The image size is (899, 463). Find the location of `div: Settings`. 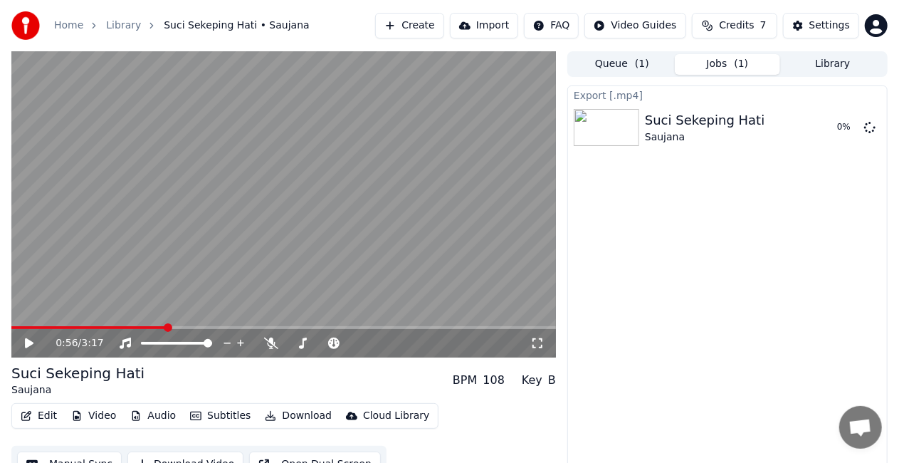

div: Settings is located at coordinates (829, 26).